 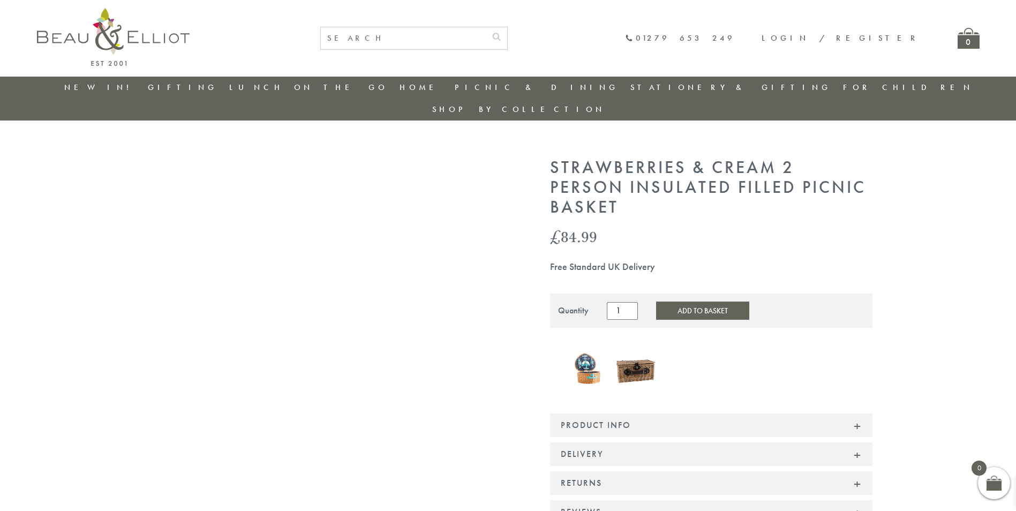 I want to click on a: New in!, so click(x=100, y=87).